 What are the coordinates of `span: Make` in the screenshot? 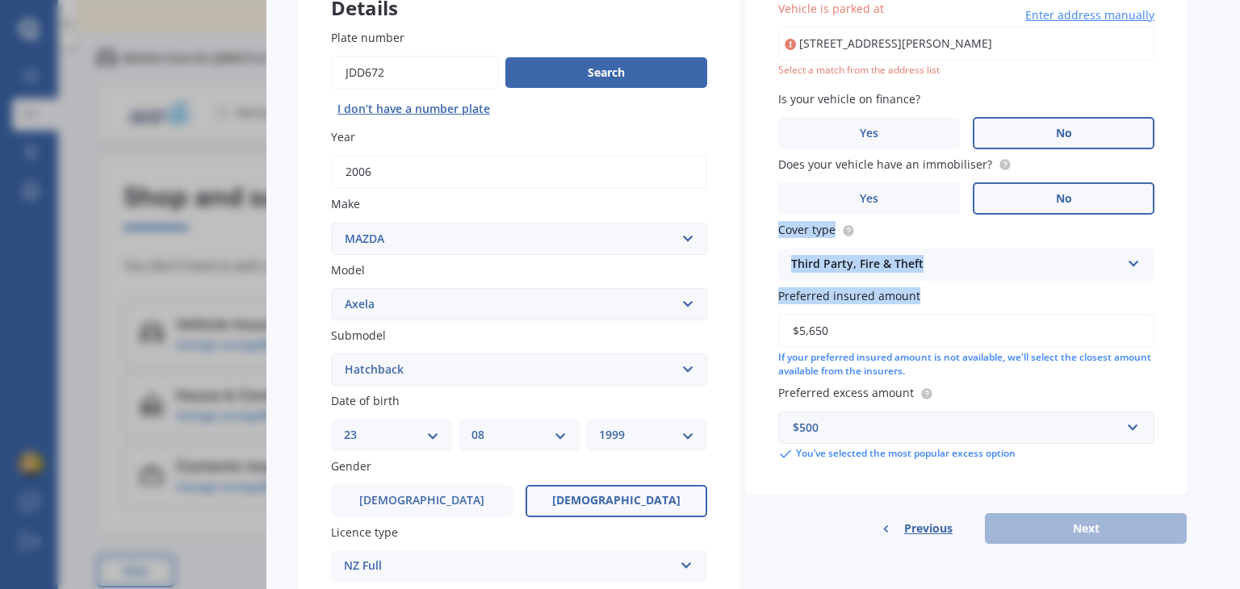 It's located at (345, 204).